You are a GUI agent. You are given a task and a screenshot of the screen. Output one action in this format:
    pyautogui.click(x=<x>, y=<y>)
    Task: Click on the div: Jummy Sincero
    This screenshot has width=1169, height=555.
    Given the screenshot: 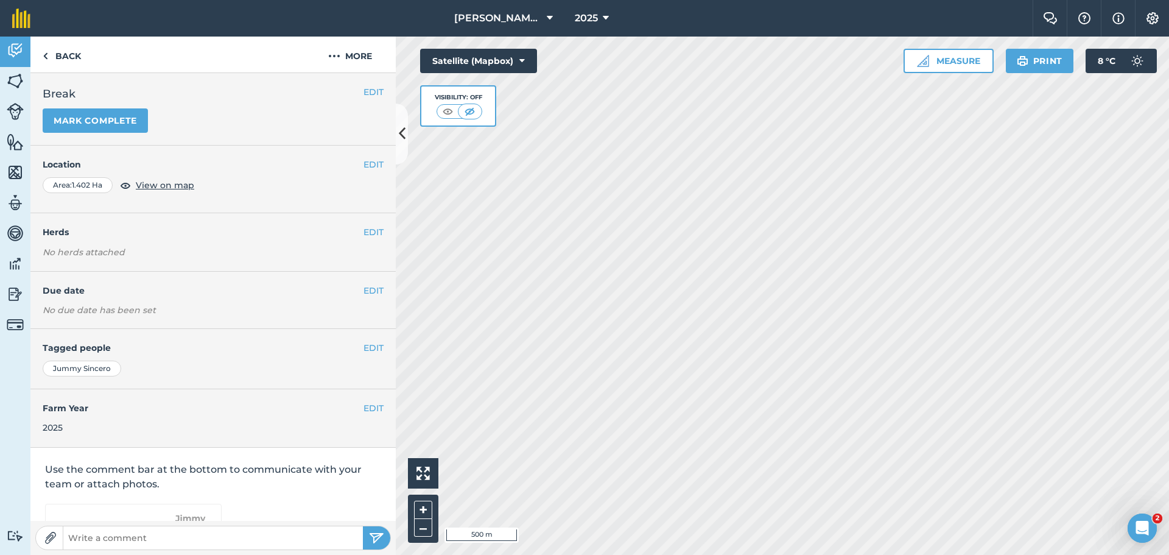 What is the action you would take?
    pyautogui.click(x=82, y=368)
    